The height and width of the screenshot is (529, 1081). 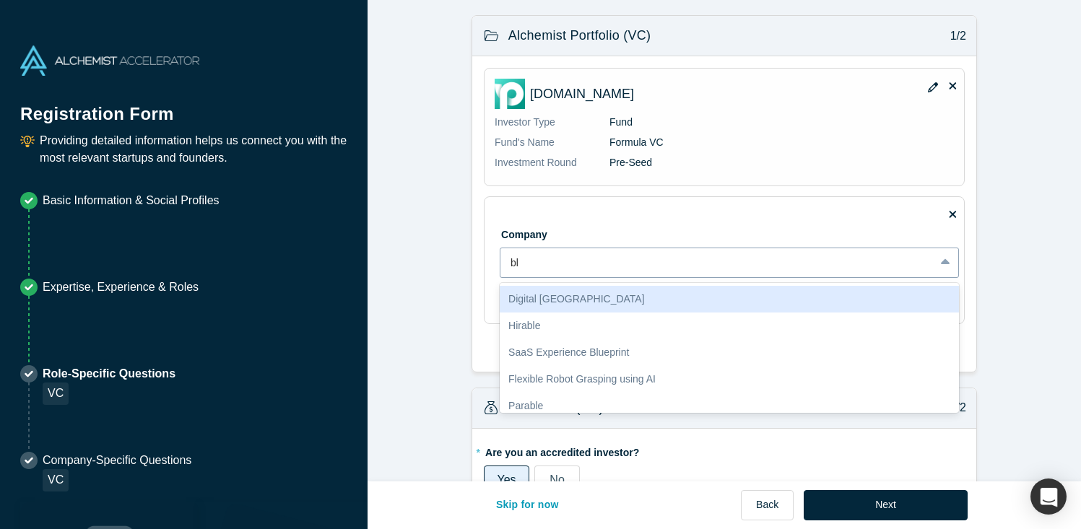 I want to click on button: Back, so click(x=767, y=506).